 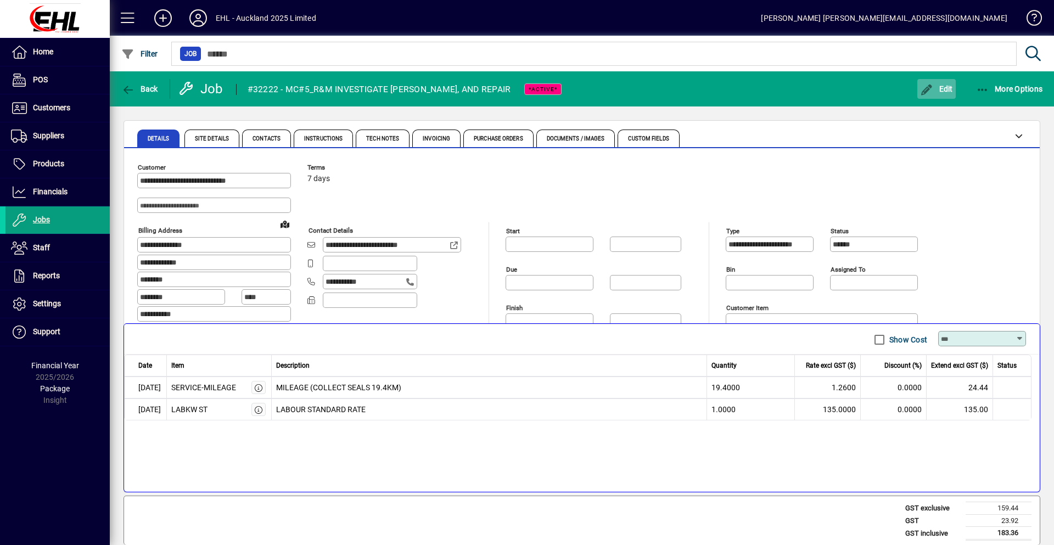 What do you see at coordinates (58, 248) in the screenshot?
I see `a: Staff` at bounding box center [58, 248].